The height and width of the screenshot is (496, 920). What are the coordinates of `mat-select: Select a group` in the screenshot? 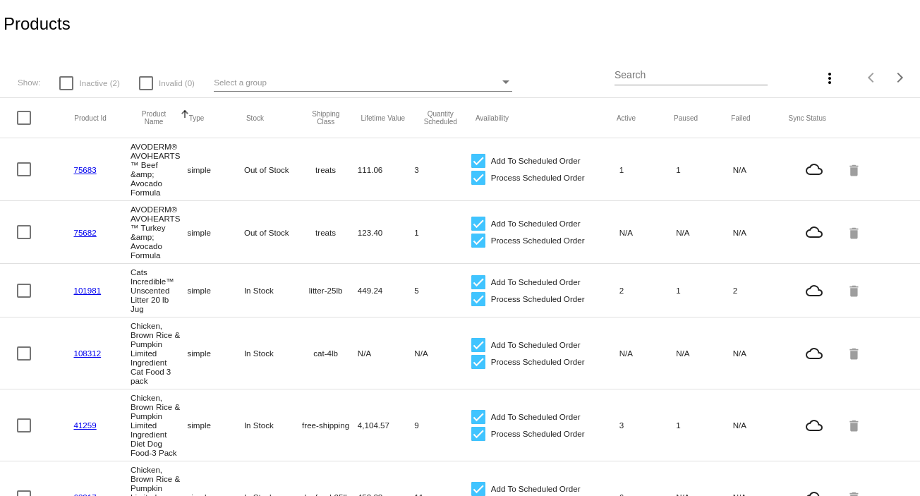 It's located at (363, 83).